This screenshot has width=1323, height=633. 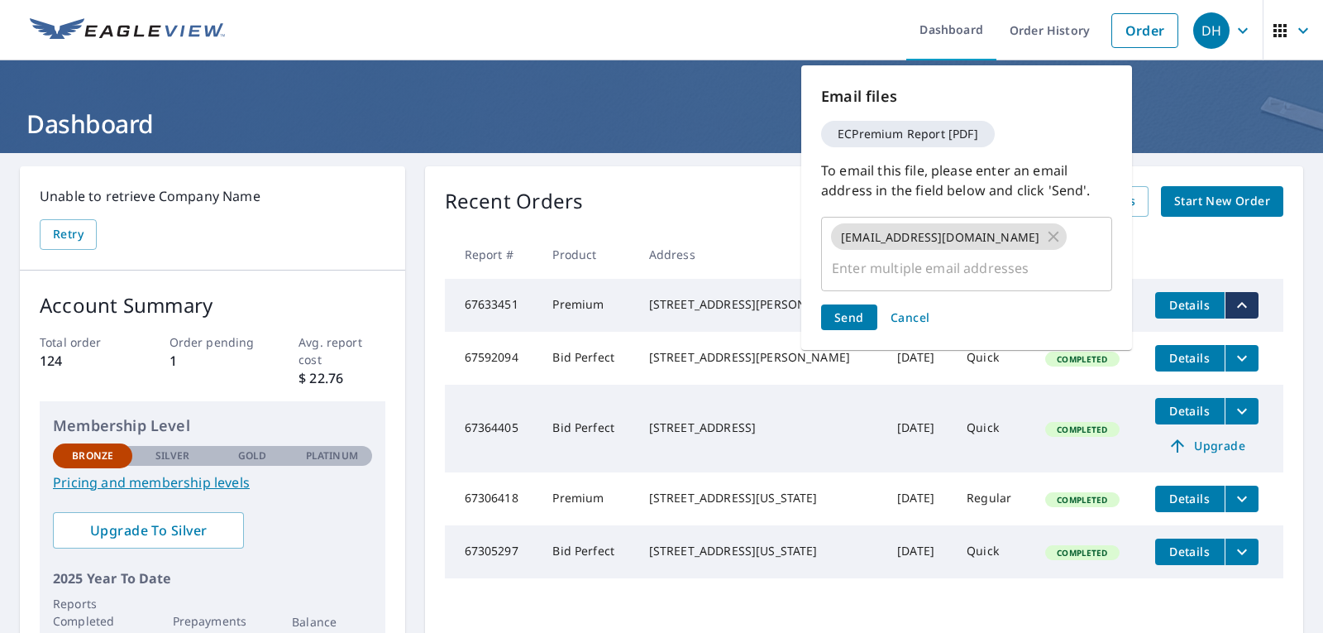 What do you see at coordinates (93, 456) in the screenshot?
I see `p: Bronze` at bounding box center [93, 456].